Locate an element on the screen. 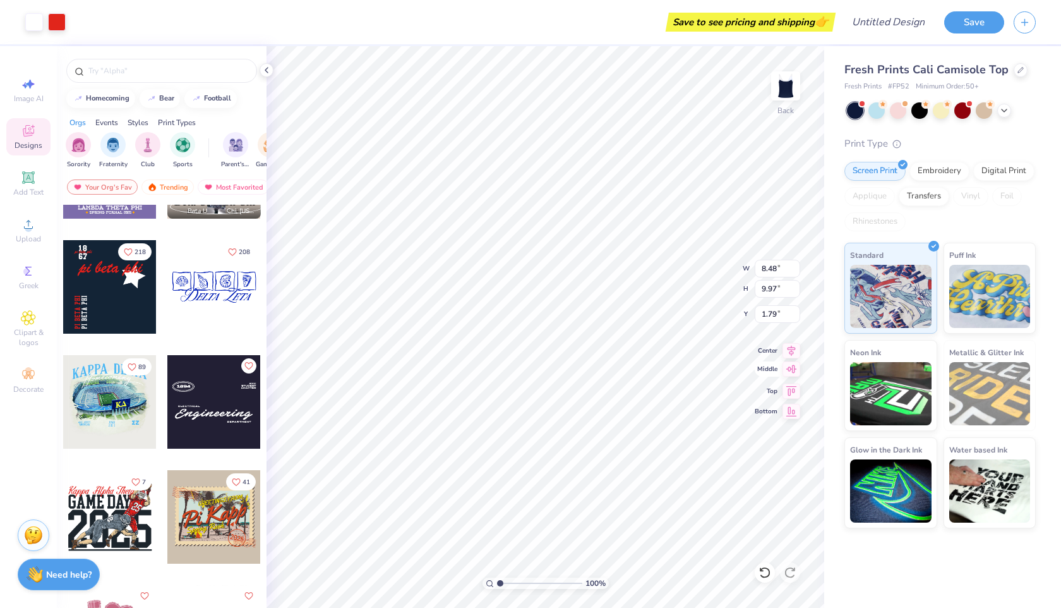 This screenshot has height=608, width=1061. span: Middle is located at coordinates (766, 369).